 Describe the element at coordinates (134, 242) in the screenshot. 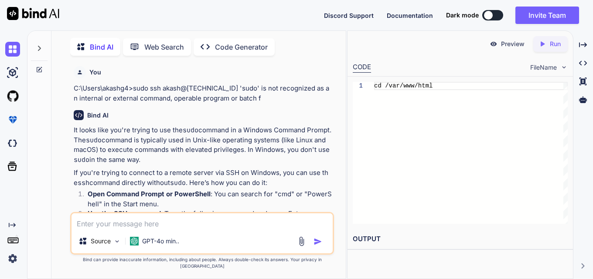

I see `img: GPT-4o mini` at that location.